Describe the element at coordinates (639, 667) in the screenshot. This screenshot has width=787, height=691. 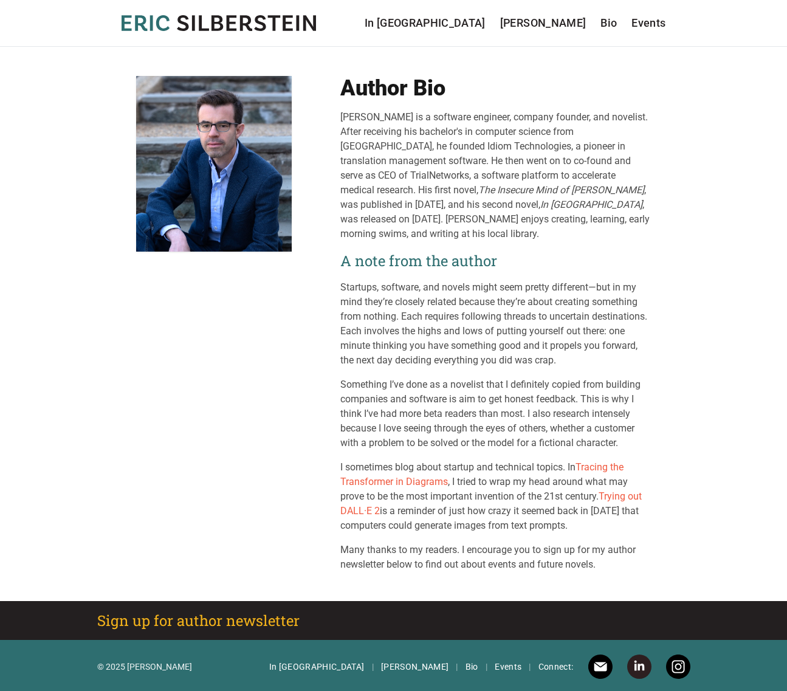
I see `a: LinkedIn` at that location.